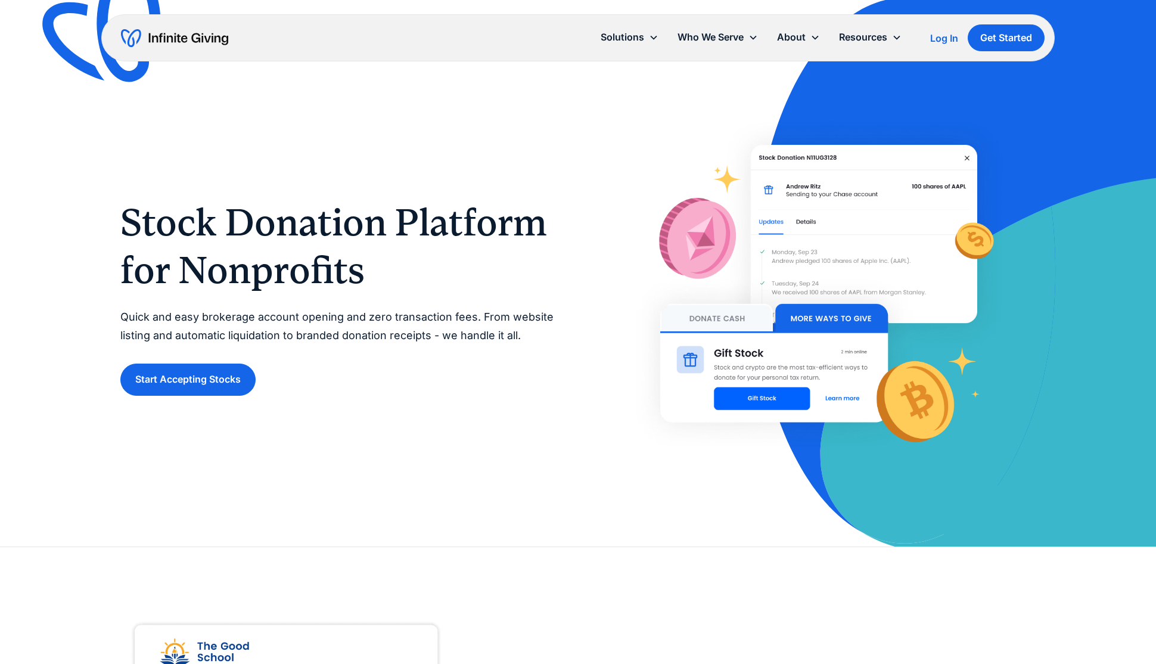 The image size is (1156, 664). I want to click on a: Get Started, so click(1005, 38).